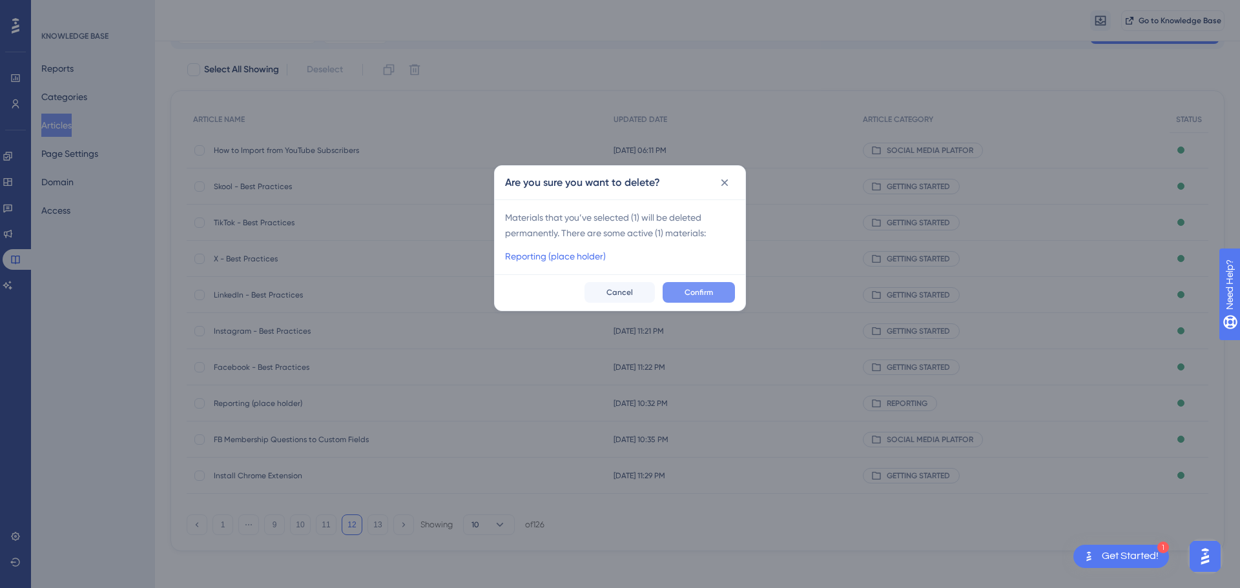 The width and height of the screenshot is (1240, 588). What do you see at coordinates (56, 11) in the screenshot?
I see `span: Need Help?` at bounding box center [56, 11].